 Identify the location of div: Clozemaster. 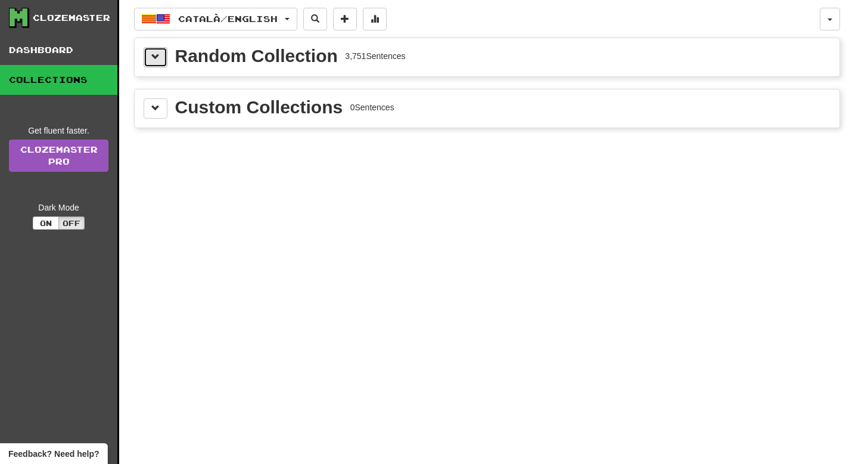
(72, 18).